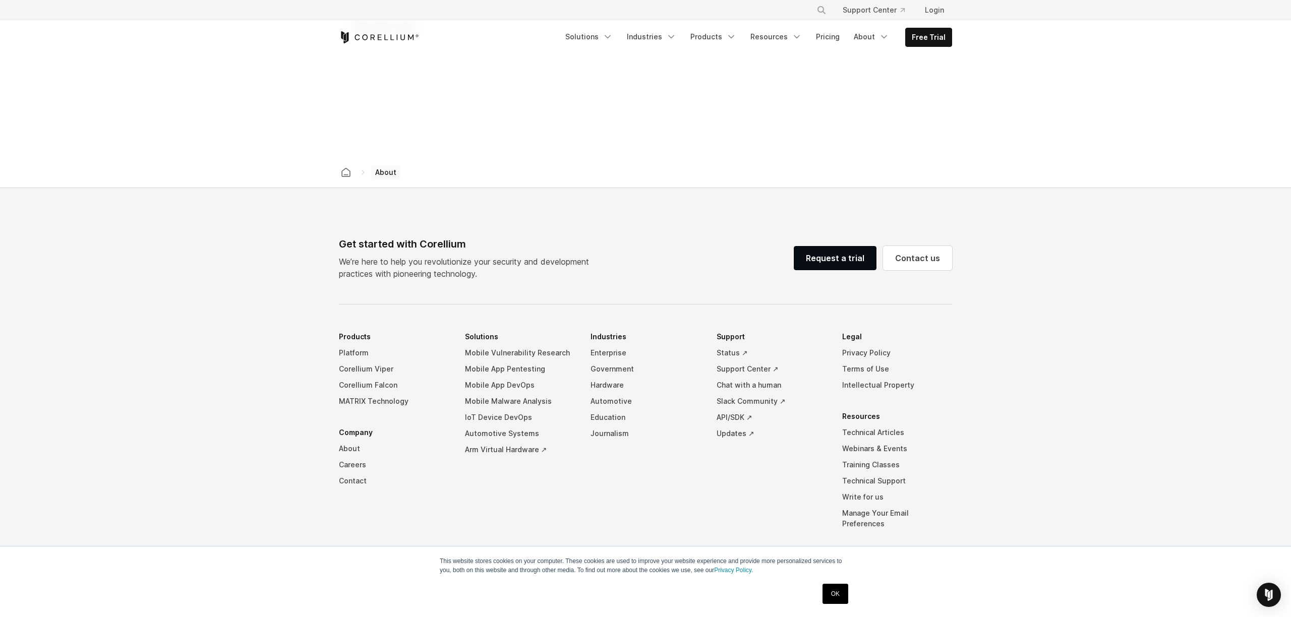  What do you see at coordinates (520, 369) in the screenshot?
I see `a: Mobile App Pentesting` at bounding box center [520, 369].